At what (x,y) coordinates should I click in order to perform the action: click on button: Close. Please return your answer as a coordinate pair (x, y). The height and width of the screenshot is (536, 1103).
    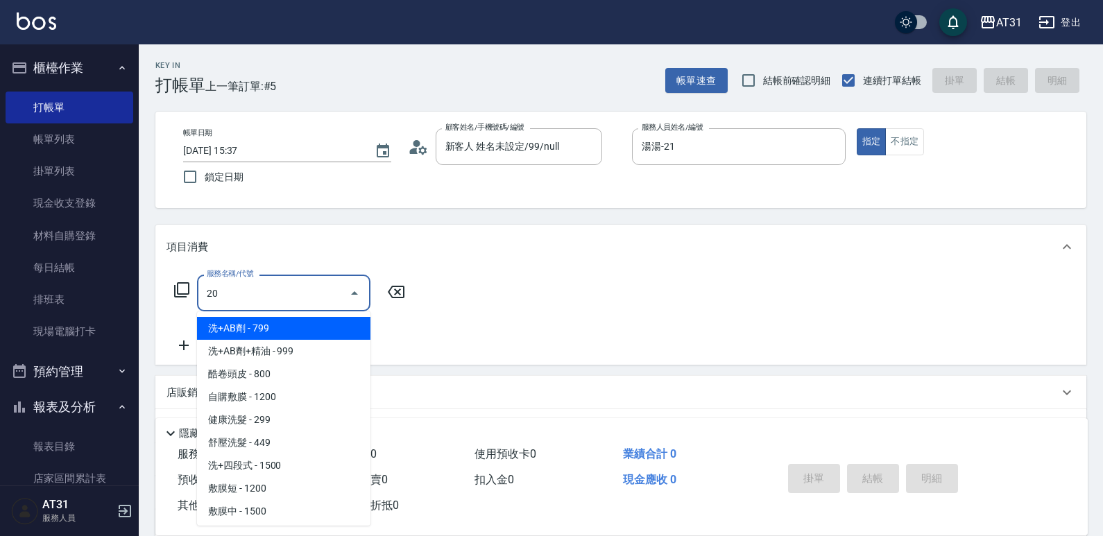
    Looking at the image, I should click on (355, 293).